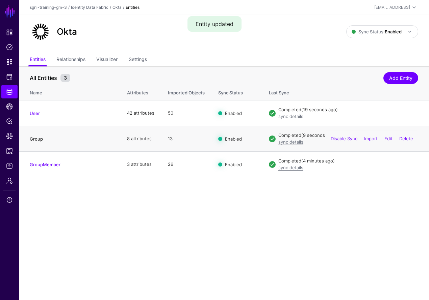 This screenshot has width=429, height=300. Describe the element at coordinates (186, 113) in the screenshot. I see `td: 50` at that location.